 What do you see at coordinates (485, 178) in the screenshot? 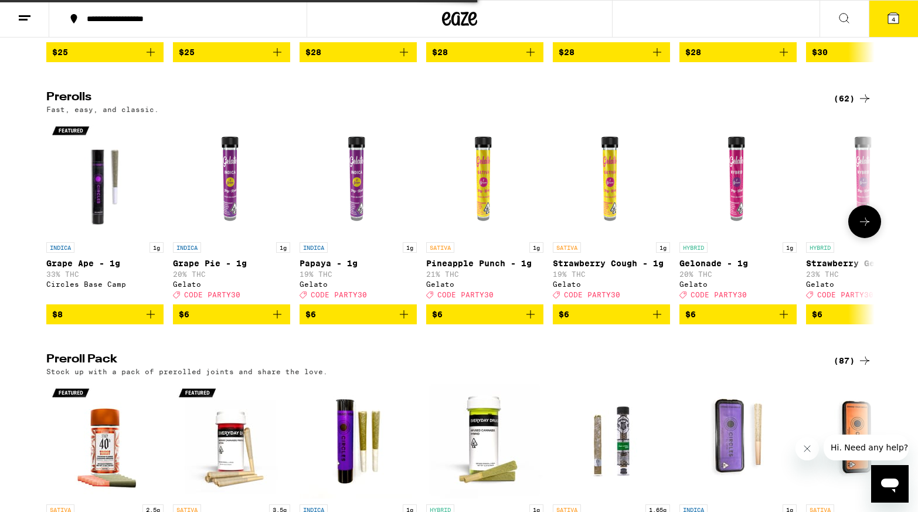
I see `img: Gelato - Pineapple Punch - 1g` at bounding box center [485, 178].